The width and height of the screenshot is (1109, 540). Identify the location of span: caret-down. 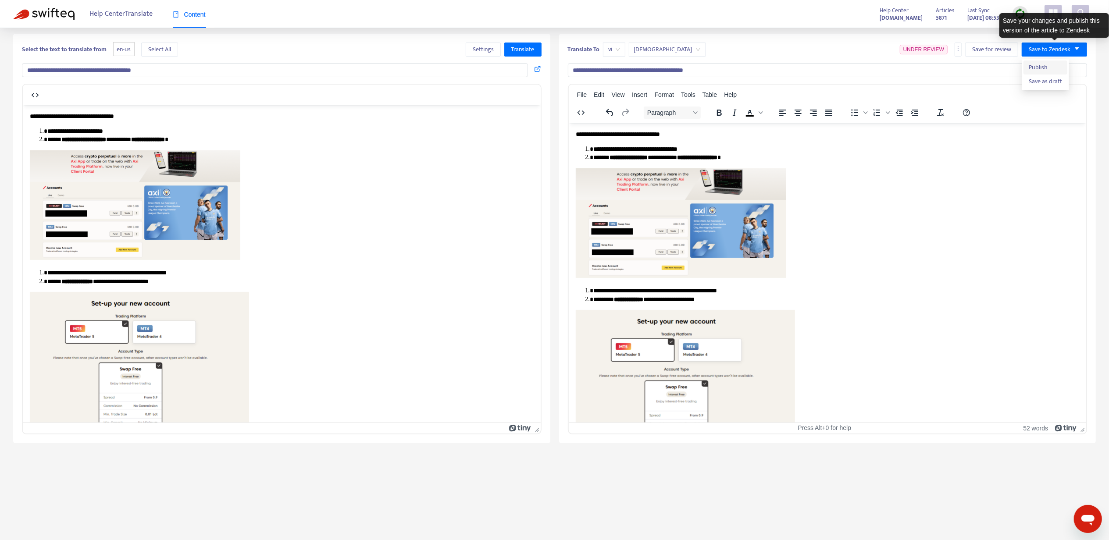
(1077, 49).